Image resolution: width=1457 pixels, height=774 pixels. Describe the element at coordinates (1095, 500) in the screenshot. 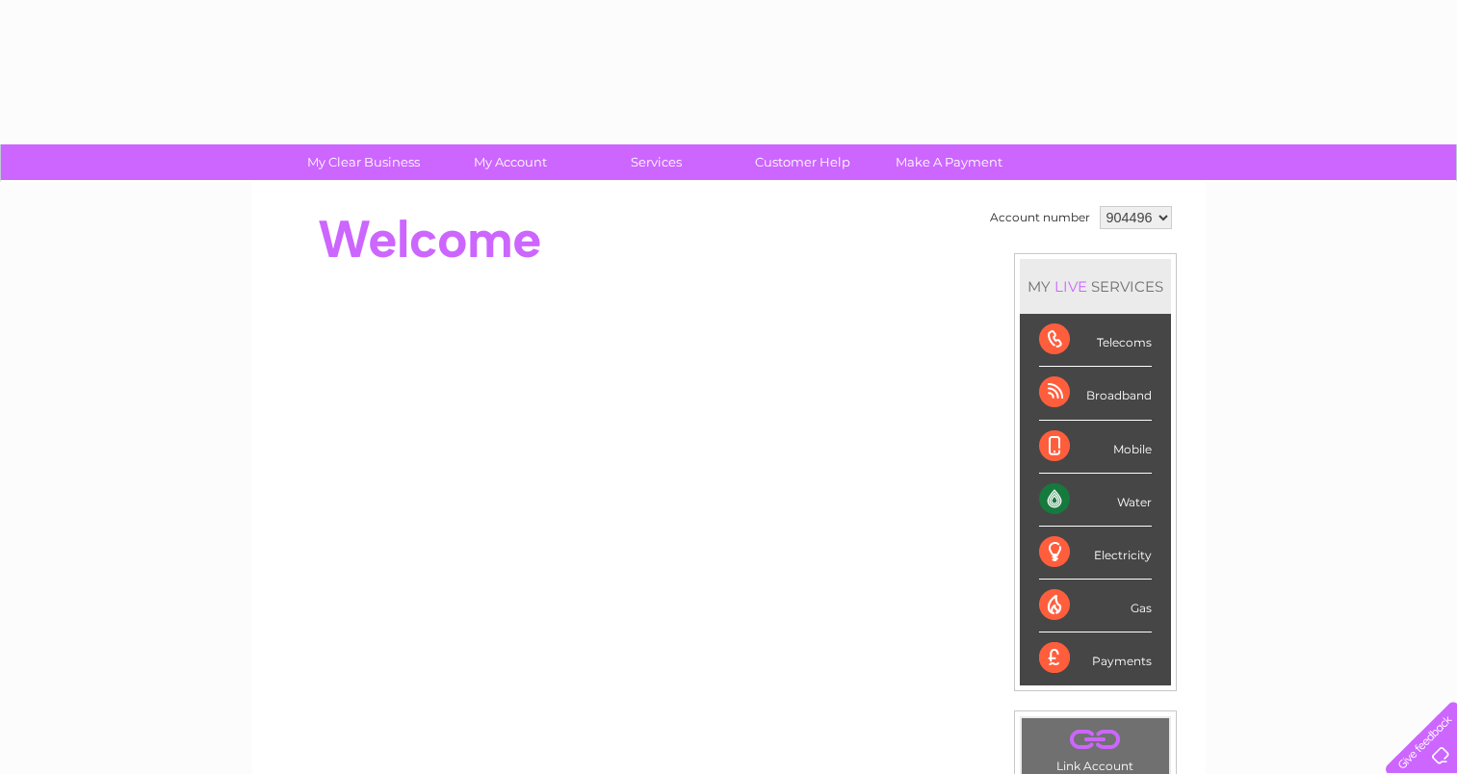

I see `div: Water` at that location.